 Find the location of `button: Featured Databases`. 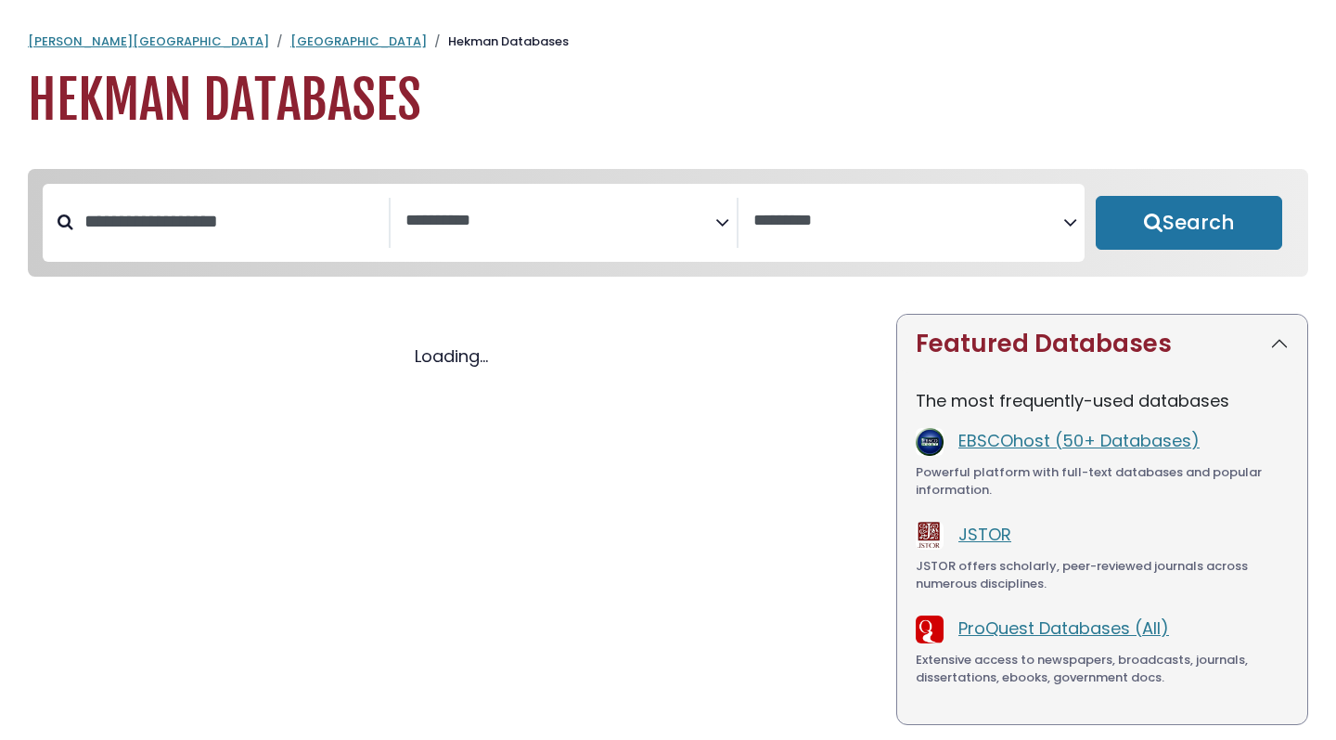

button: Featured Databases is located at coordinates (1102, 343).